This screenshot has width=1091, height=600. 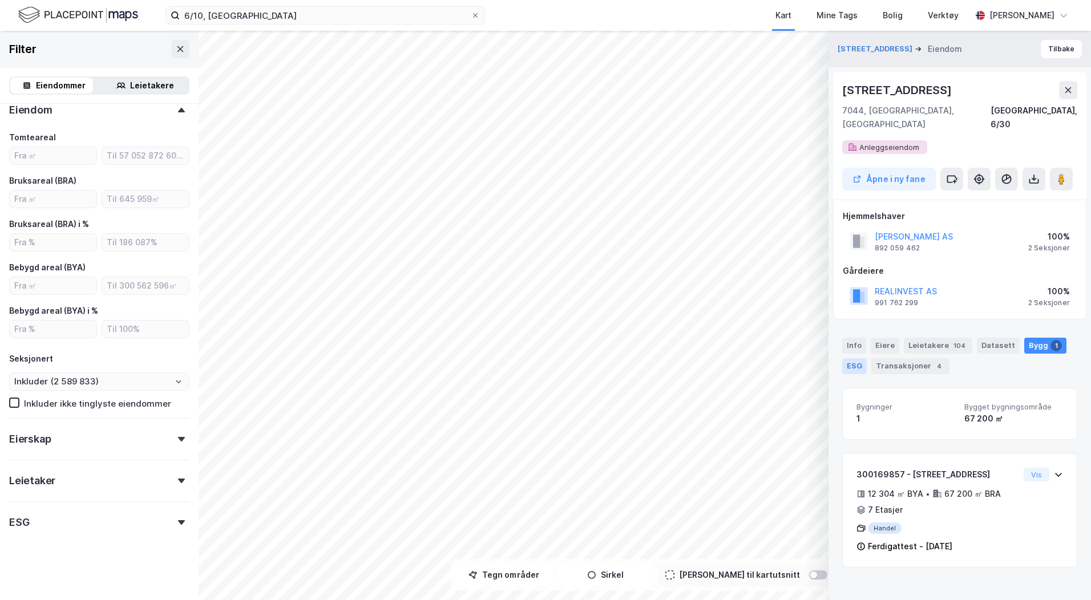 What do you see at coordinates (895, 494) in the screenshot?
I see `div: 12 304 ㎡ BYA` at bounding box center [895, 494].